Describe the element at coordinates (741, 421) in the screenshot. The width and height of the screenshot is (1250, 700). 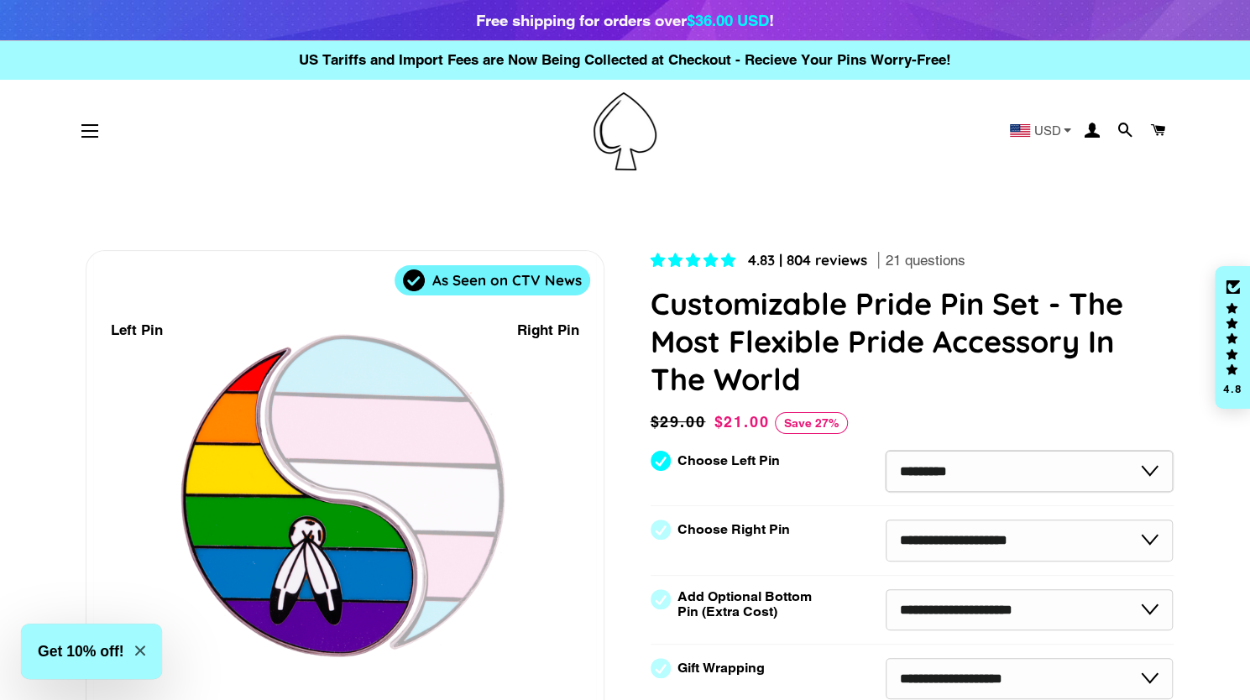
I see `span: $21.00` at that location.